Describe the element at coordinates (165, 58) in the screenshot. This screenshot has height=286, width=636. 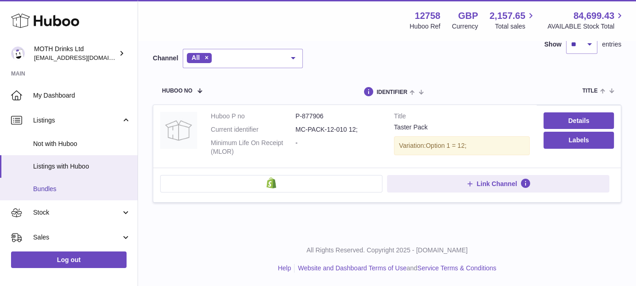
I see `label: Channel` at that location.